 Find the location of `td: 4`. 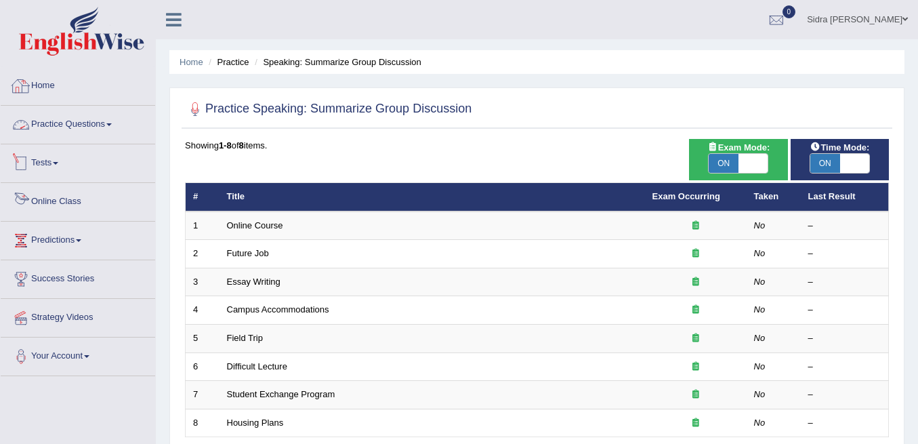

td: 4 is located at coordinates (202, 310).